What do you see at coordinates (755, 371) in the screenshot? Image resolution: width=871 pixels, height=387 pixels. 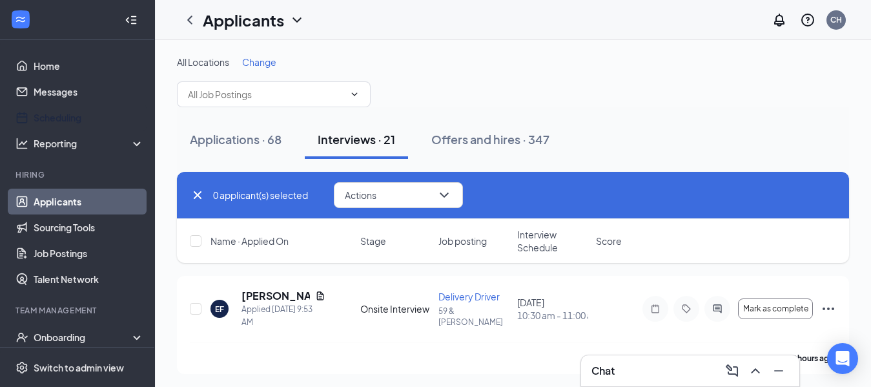 I see `svg: ChevronUp` at bounding box center [755, 371].